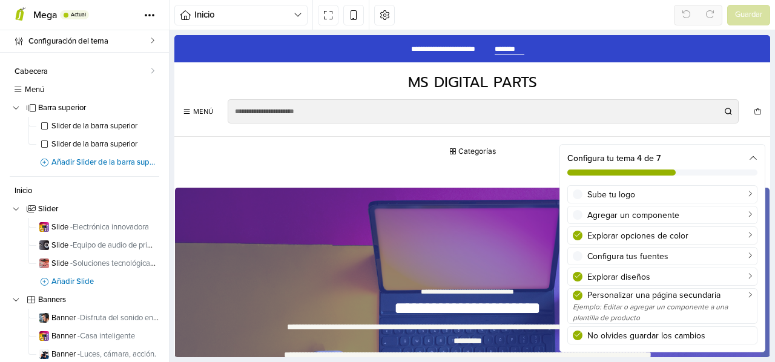 The image size is (775, 362). What do you see at coordinates (97, 227) in the screenshot?
I see `a: Slide -Electrónica innovadora` at bounding box center [97, 227].